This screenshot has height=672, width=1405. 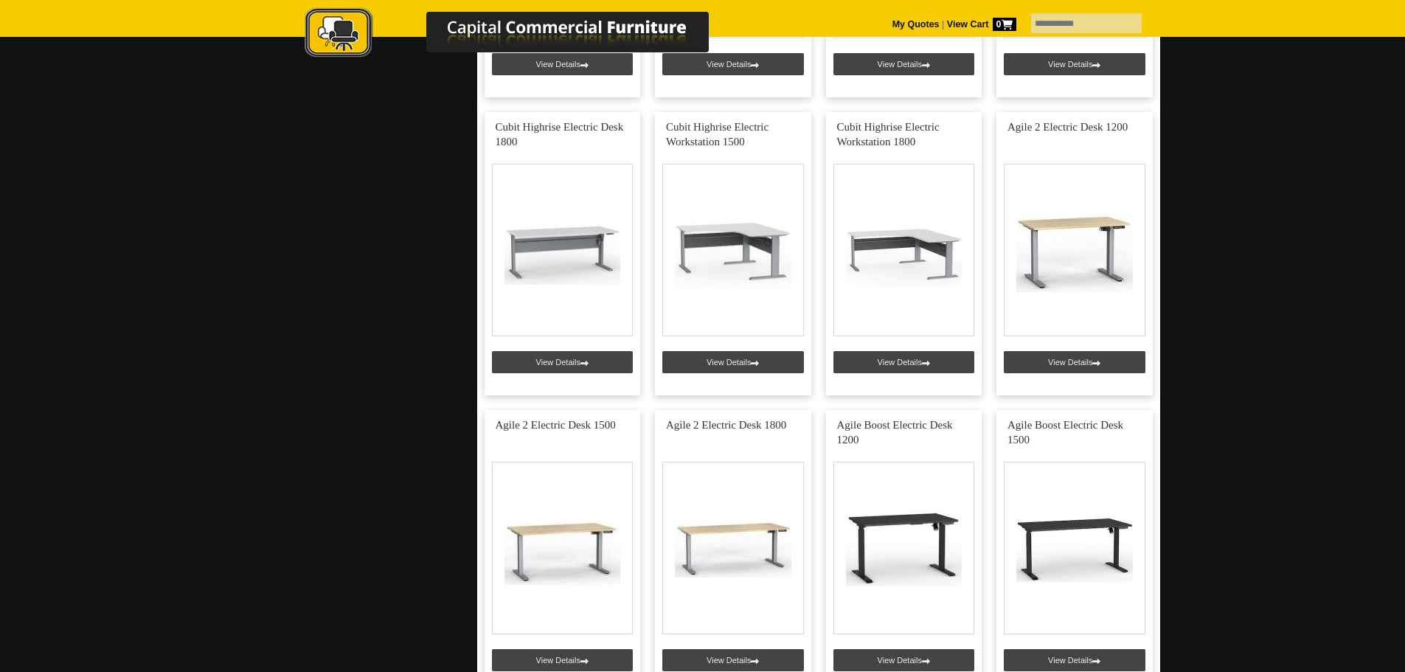 What do you see at coordinates (979, 24) in the screenshot?
I see `a: View Cart0` at bounding box center [979, 24].